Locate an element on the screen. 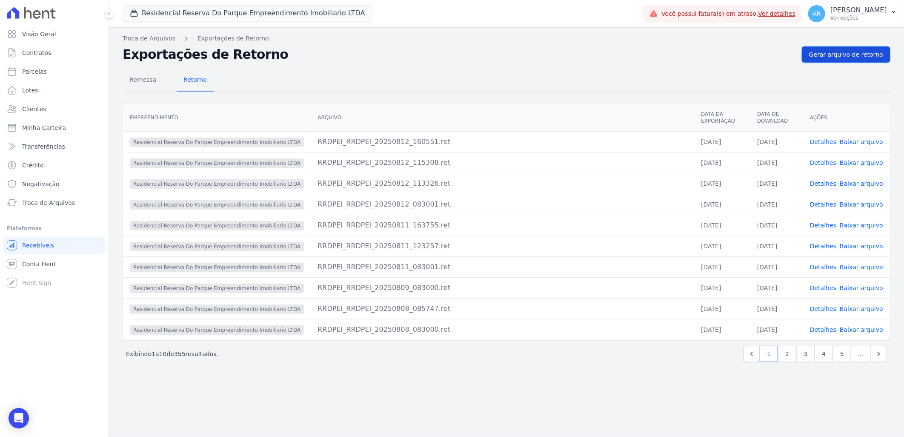 This screenshot has width=904, height=437. span: AR is located at coordinates (816, 14).